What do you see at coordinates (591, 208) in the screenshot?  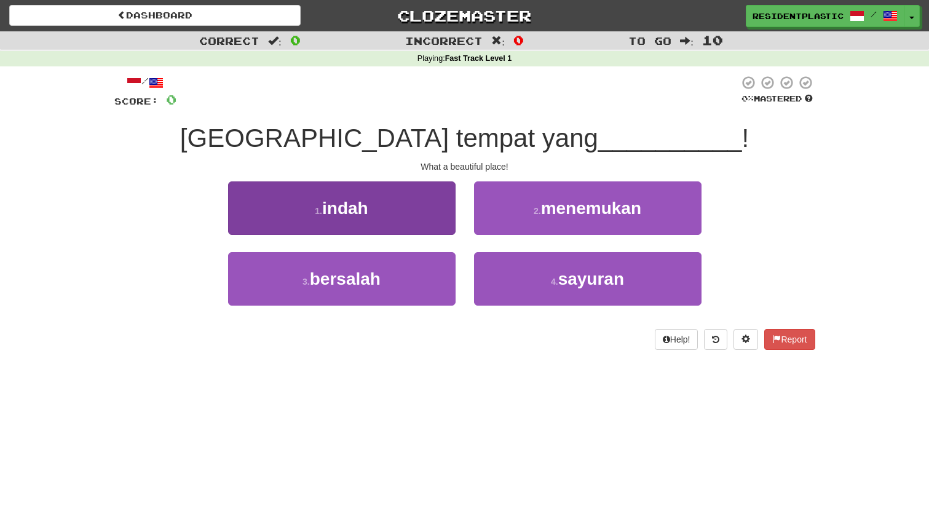 I see `span: menemukan` at bounding box center [591, 208].